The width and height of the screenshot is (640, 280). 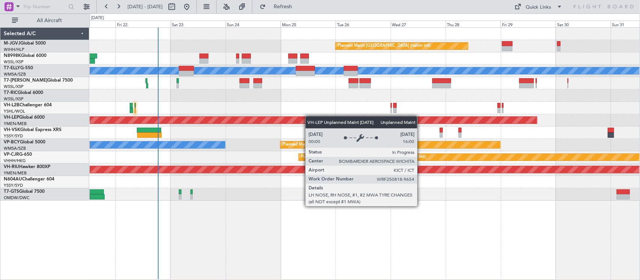 I want to click on a: T7-RICGlobal 6000, so click(x=23, y=93).